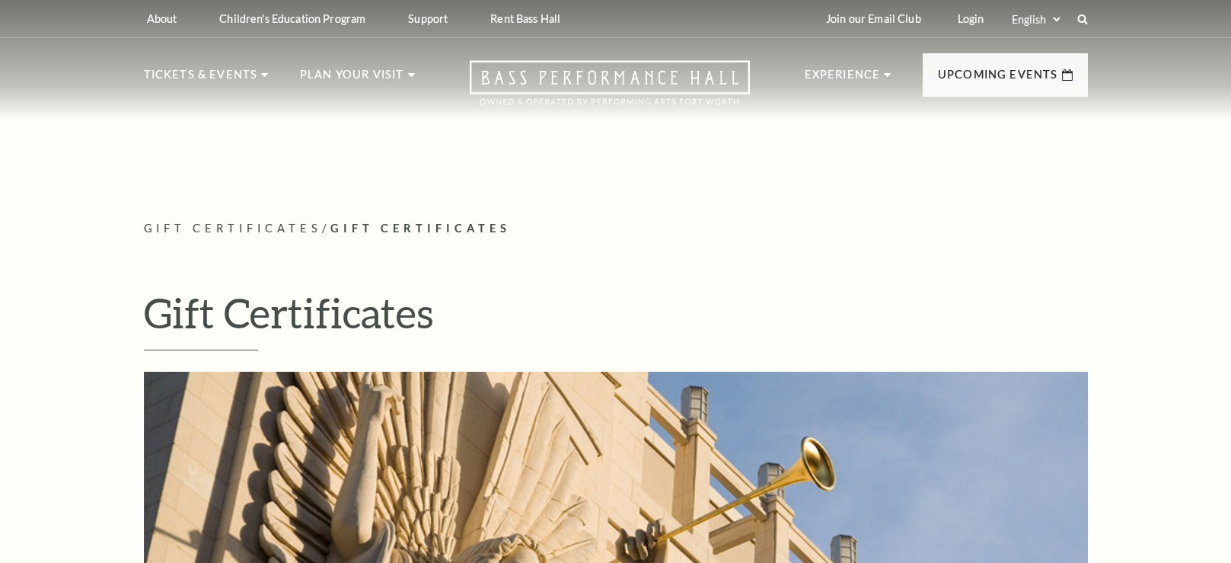 Image resolution: width=1231 pixels, height=563 pixels. Describe the element at coordinates (201, 79) in the screenshot. I see `p: Tickets & Events` at that location.